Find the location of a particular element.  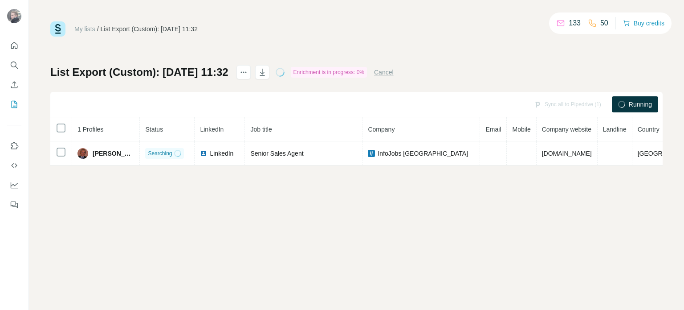

span: Job title is located at coordinates (261, 129).